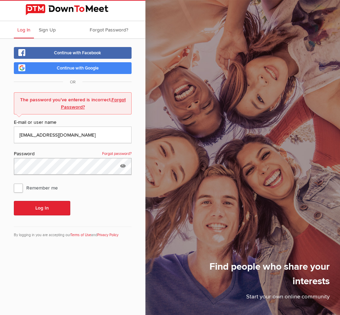 The height and width of the screenshot is (315, 340). I want to click on div: Password, so click(73, 154).